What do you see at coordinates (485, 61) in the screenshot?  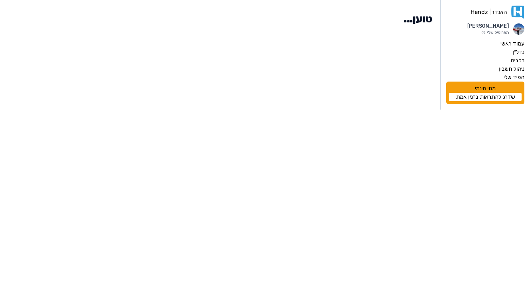 I see `a: רכבים` at bounding box center [485, 61].